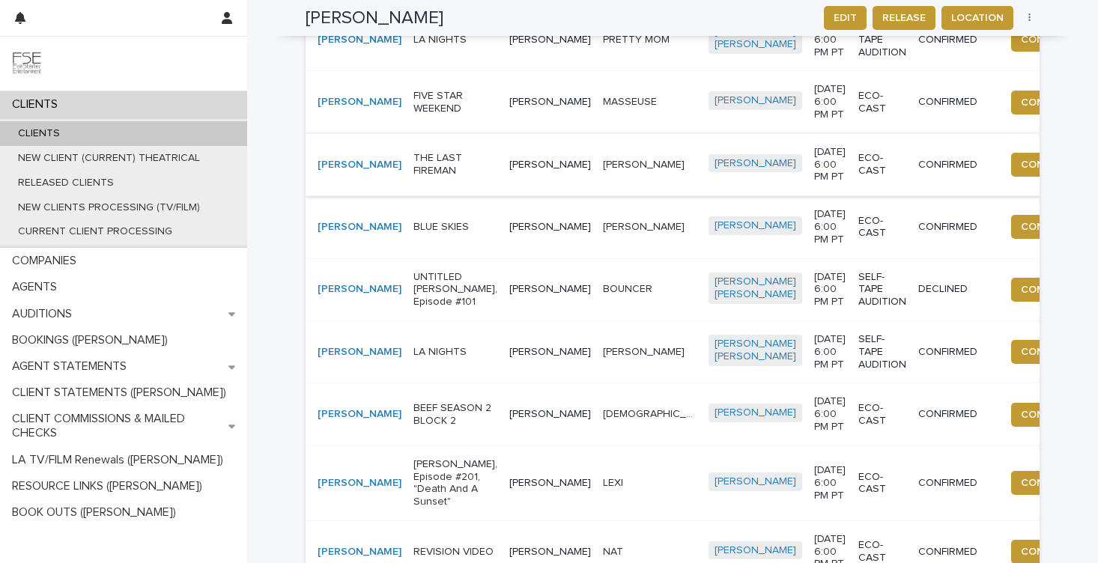 The width and height of the screenshot is (1098, 563). What do you see at coordinates (651, 413) in the screenshot?
I see `p: FEMALE FLIGHT ATTENDANT` at bounding box center [651, 413].